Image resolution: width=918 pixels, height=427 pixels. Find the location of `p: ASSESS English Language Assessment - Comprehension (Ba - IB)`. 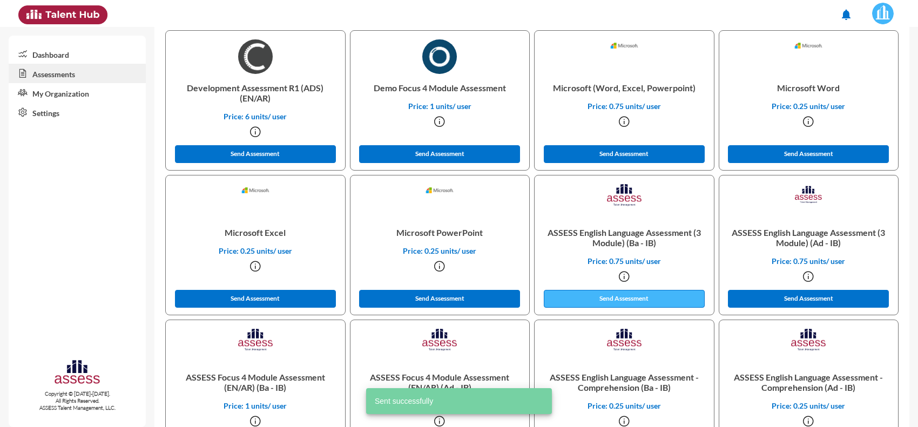

p: ASSESS English Language Assessment - Comprehension (Ba - IB) is located at coordinates (625, 382).